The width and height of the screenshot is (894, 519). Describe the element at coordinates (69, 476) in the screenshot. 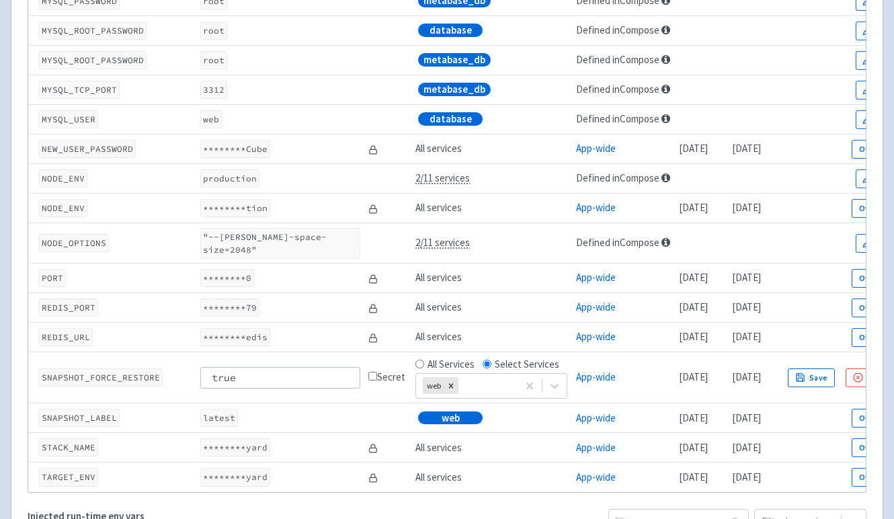

I see `code: TARGET_ENV` at that location.